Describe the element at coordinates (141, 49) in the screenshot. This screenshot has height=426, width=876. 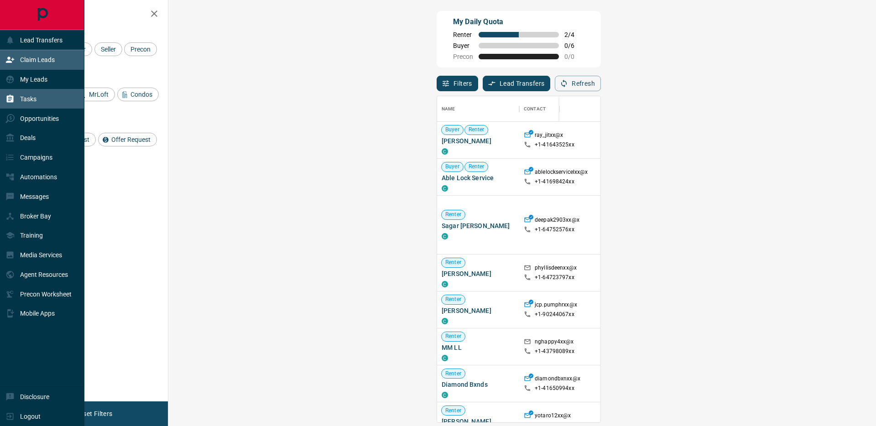
I see `div: Precon` at that location.